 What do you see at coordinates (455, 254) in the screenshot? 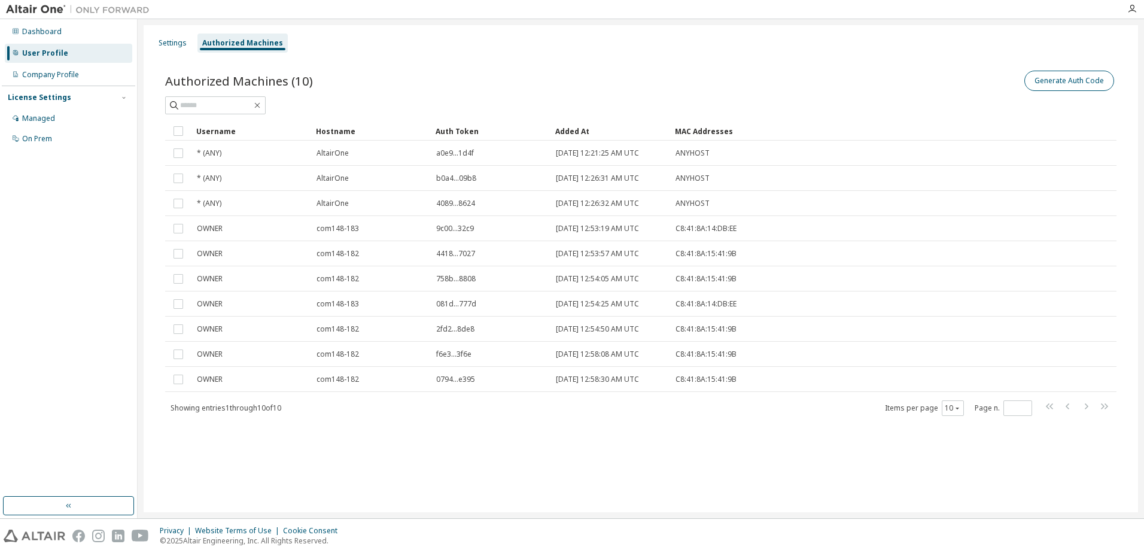
I see `span: 4418...7027` at bounding box center [455, 254].